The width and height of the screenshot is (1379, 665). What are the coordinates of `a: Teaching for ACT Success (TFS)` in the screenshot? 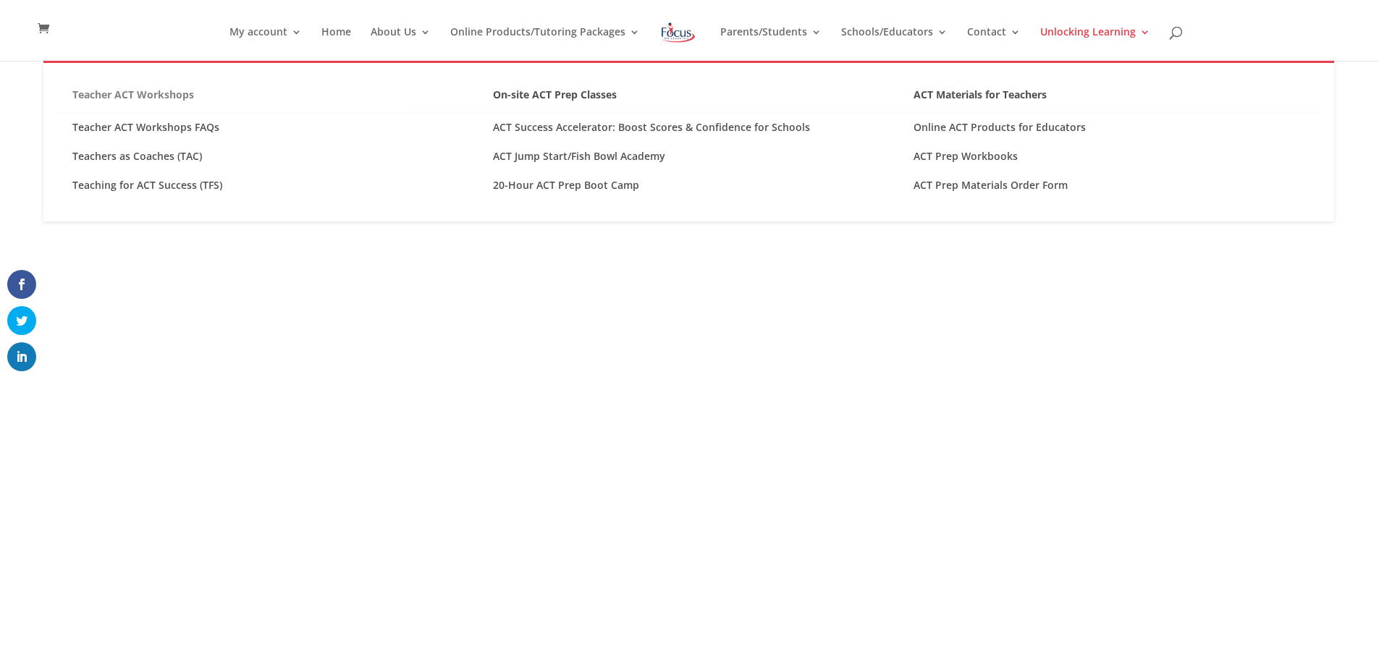 It's located at (268, 185).